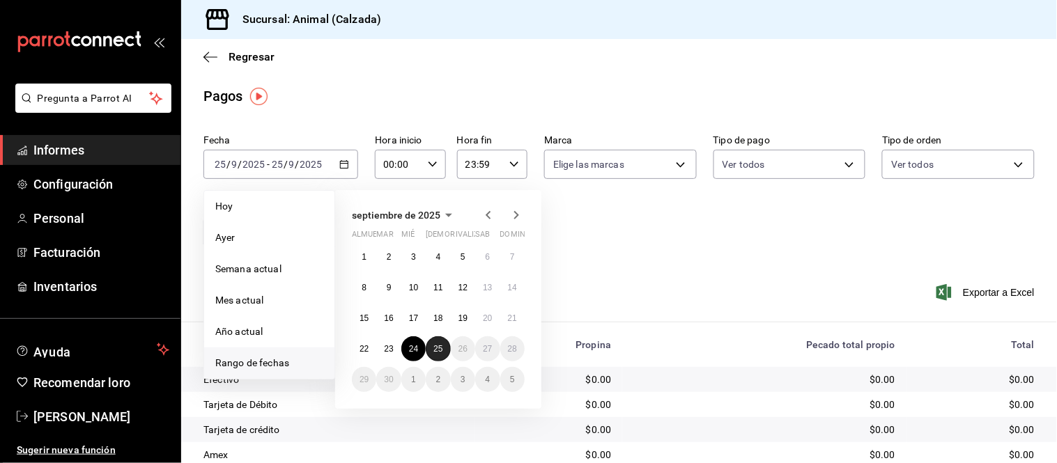 This screenshot has width=1057, height=463. Describe the element at coordinates (59, 150) in the screenshot. I see `font: Informes` at that location.